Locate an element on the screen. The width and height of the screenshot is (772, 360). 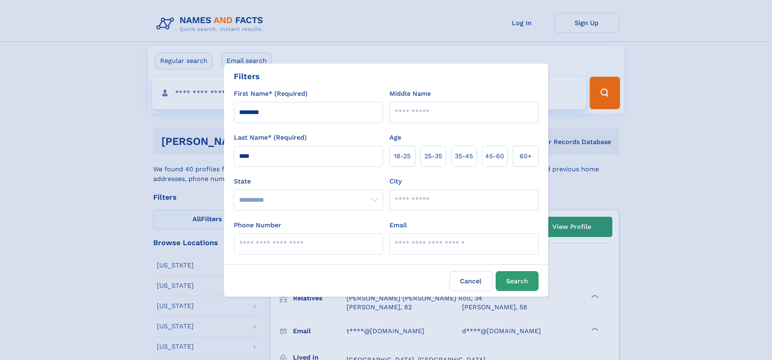
label: First Name* (Required) is located at coordinates (271, 94).